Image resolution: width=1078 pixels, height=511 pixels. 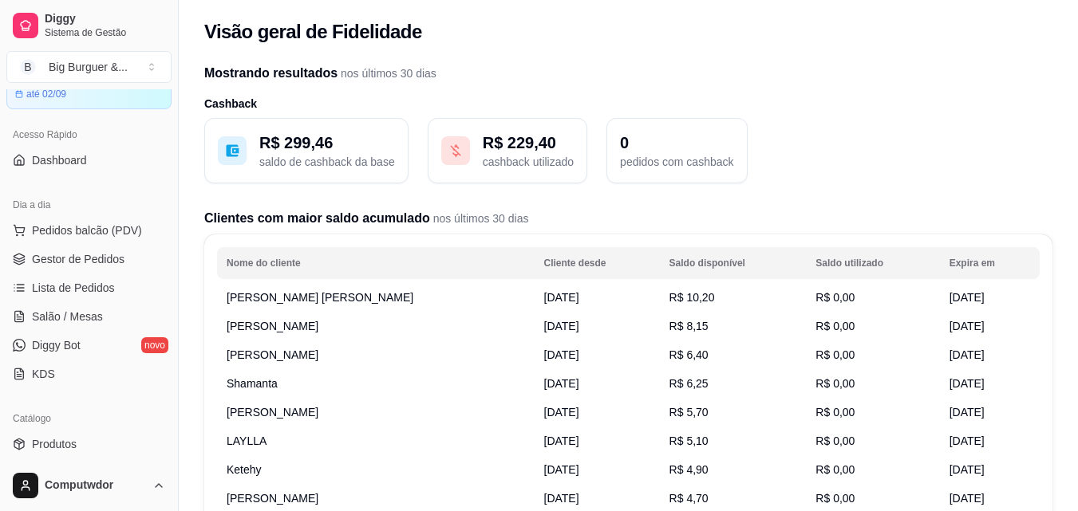 What do you see at coordinates (89, 374) in the screenshot?
I see `a: KDS` at bounding box center [89, 374].